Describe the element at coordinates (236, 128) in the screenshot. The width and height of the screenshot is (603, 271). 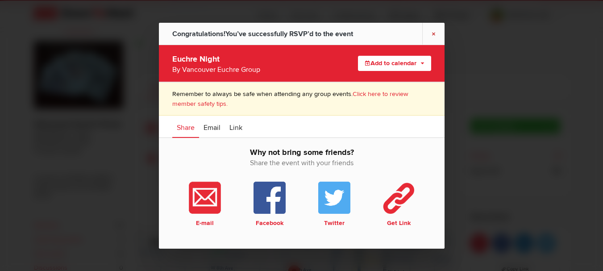
I see `span: Link` at that location.